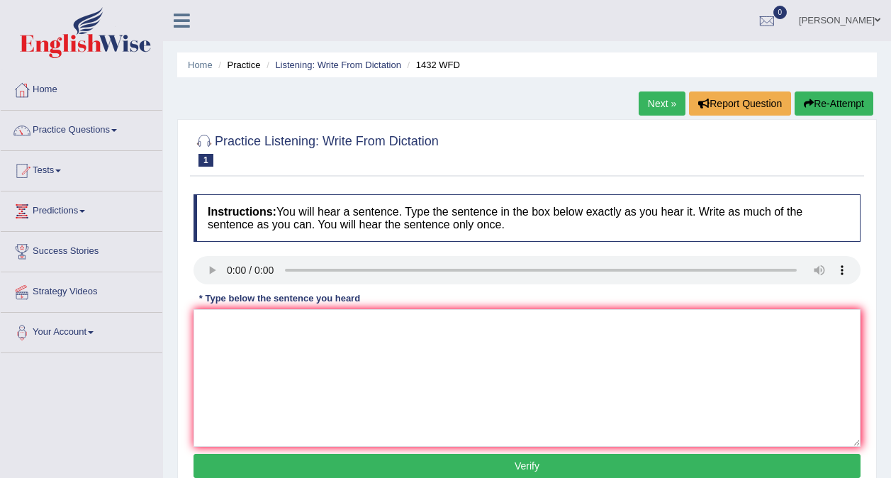 The image size is (891, 478). Describe the element at coordinates (82, 290) in the screenshot. I see `a: Strategy Videos` at that location.